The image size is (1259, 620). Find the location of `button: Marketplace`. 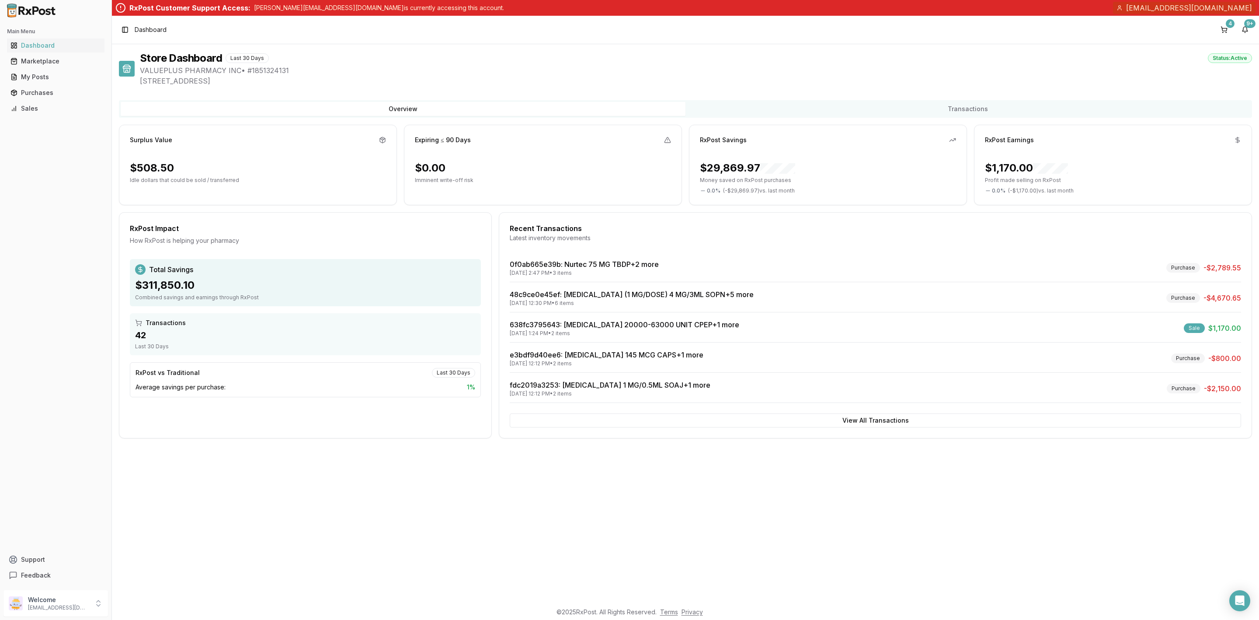

button: Marketplace is located at coordinates (56, 61).